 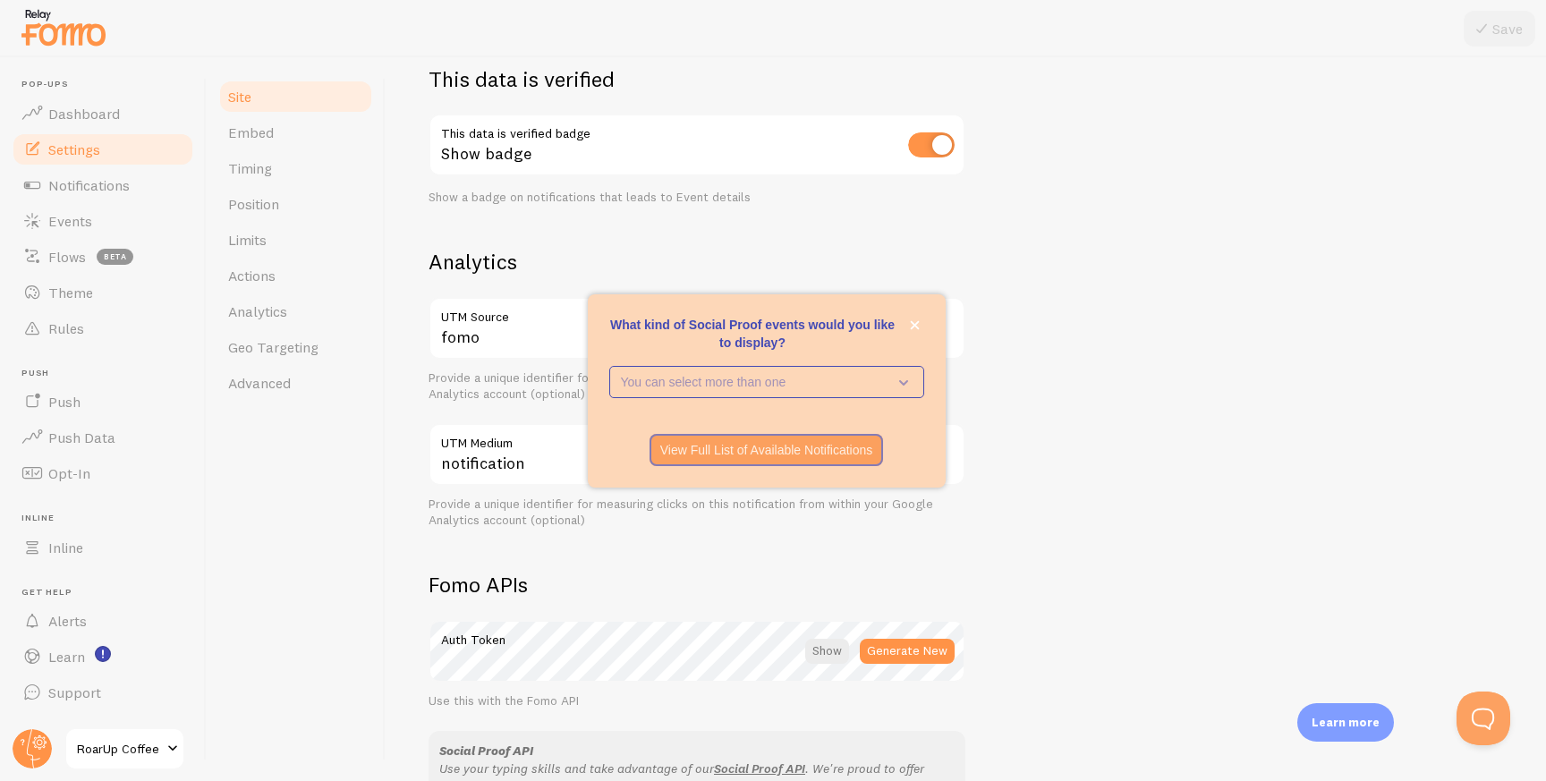 I want to click on button: View Full List of Available Notifications, so click(x=767, y=450).